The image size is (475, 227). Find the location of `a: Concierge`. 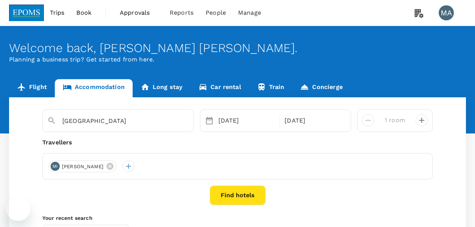

a: Concierge is located at coordinates (321, 88).